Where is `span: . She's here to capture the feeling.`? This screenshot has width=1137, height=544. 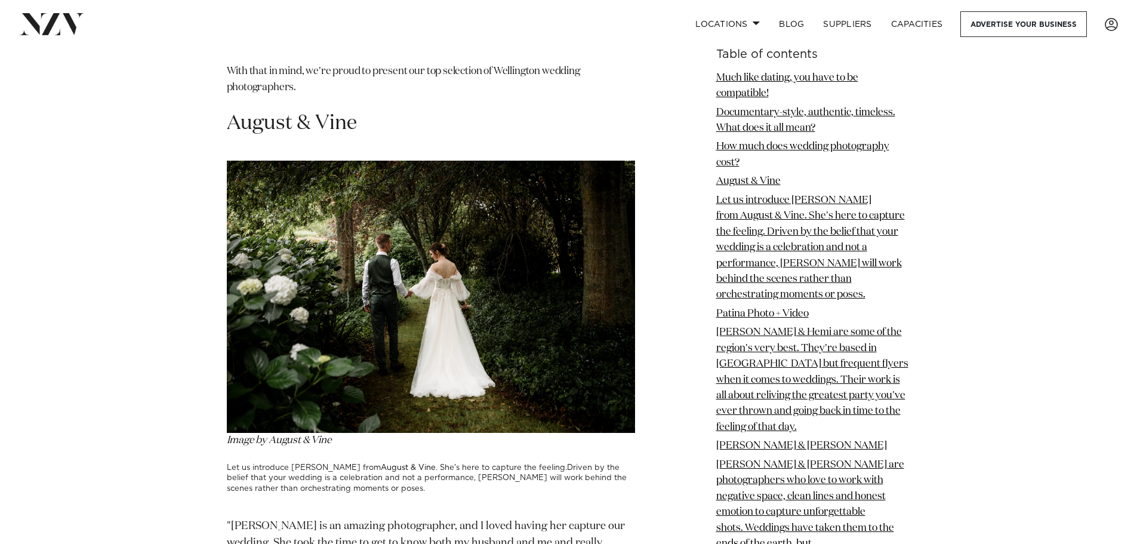
span: . She's here to capture the feeling. is located at coordinates (501, 467).